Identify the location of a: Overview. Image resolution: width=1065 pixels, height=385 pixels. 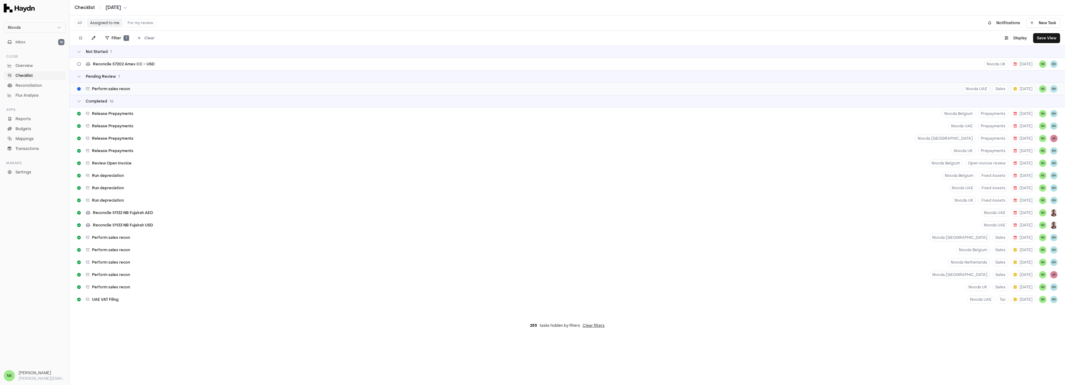
(35, 66).